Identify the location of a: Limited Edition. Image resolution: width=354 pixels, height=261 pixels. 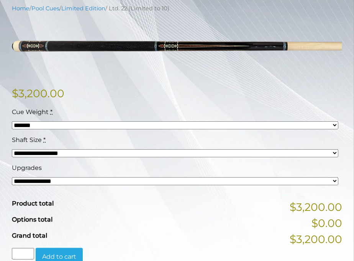
(83, 8).